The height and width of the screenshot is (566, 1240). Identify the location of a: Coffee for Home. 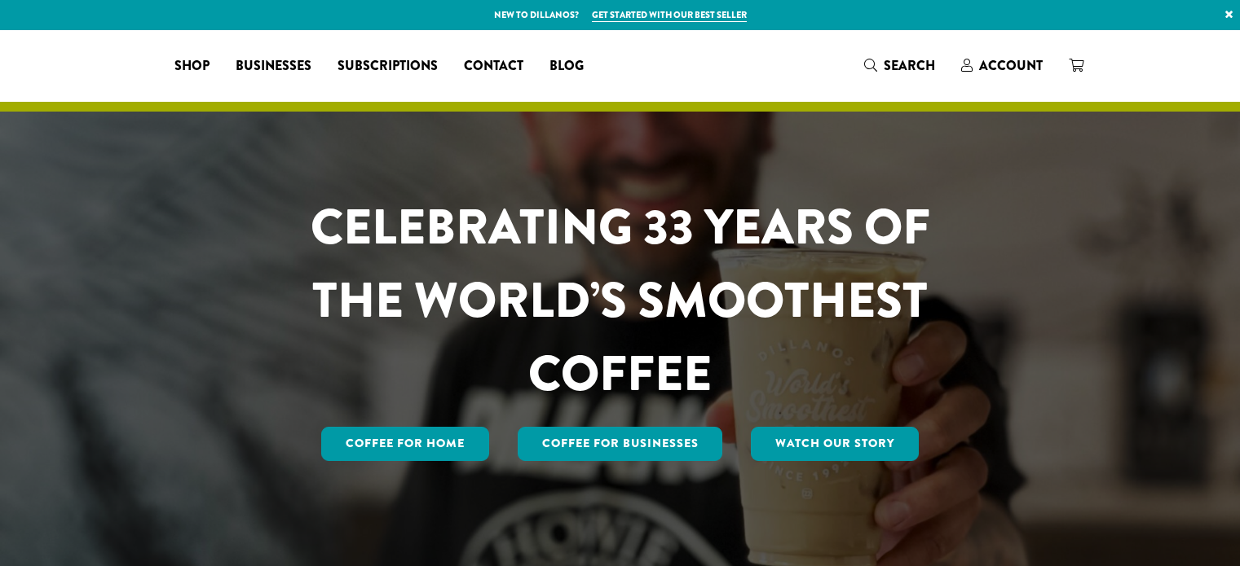
(405, 444).